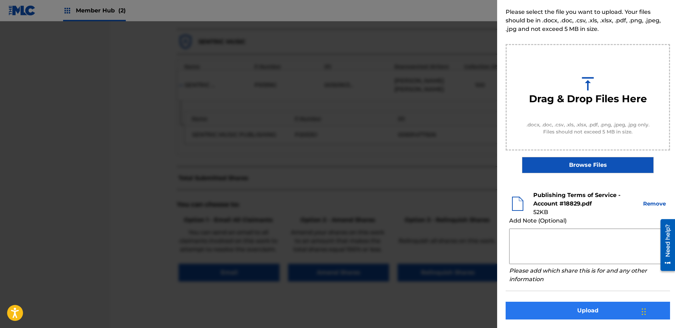 This screenshot has width=675, height=328. Describe the element at coordinates (577, 199) in the screenshot. I see `b: Publishing Terms of Service - Account #18829.pdf` at that location.